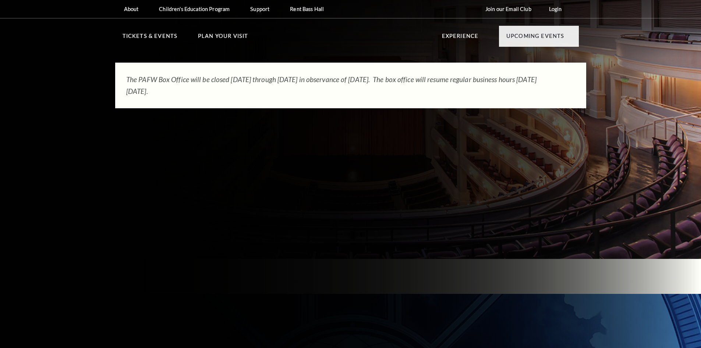  I want to click on p: Children's Education Program, so click(194, 9).